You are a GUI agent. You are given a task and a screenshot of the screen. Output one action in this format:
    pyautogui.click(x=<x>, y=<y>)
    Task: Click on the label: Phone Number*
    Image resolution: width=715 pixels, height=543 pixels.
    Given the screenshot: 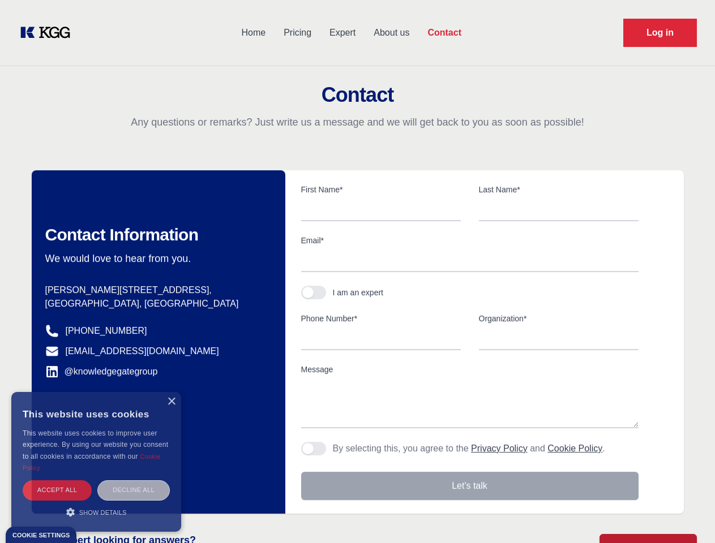 What is the action you would take?
    pyautogui.click(x=381, y=319)
    